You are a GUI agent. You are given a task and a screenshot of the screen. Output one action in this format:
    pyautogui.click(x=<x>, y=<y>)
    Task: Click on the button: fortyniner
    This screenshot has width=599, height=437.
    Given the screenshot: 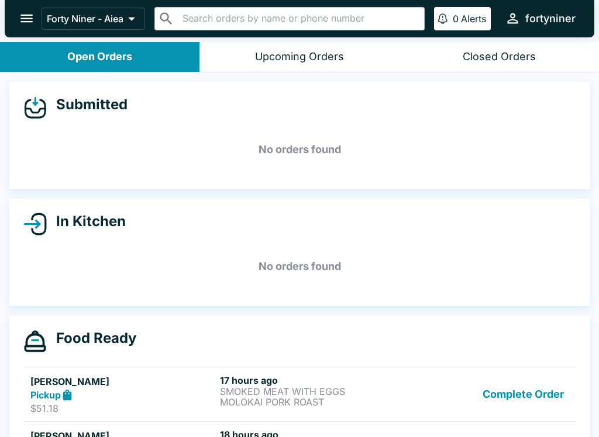 What is the action you would take?
    pyautogui.click(x=540, y=18)
    